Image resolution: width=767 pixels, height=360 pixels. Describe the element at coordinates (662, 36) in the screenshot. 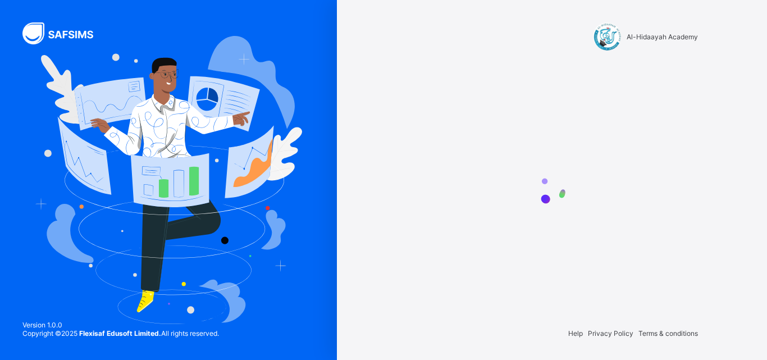

I see `span: Al-Hidaayah Academy` at that location.